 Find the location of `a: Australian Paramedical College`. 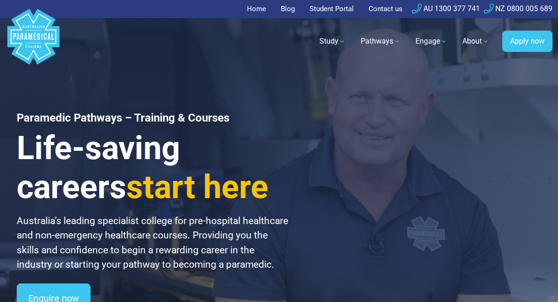

a: Australian Paramedical College is located at coordinates (33, 41).